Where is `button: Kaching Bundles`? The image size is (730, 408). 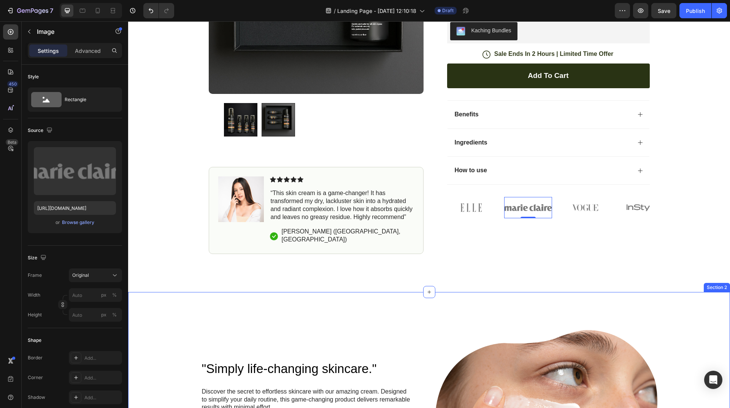
button: Kaching Bundles is located at coordinates (356, 10).